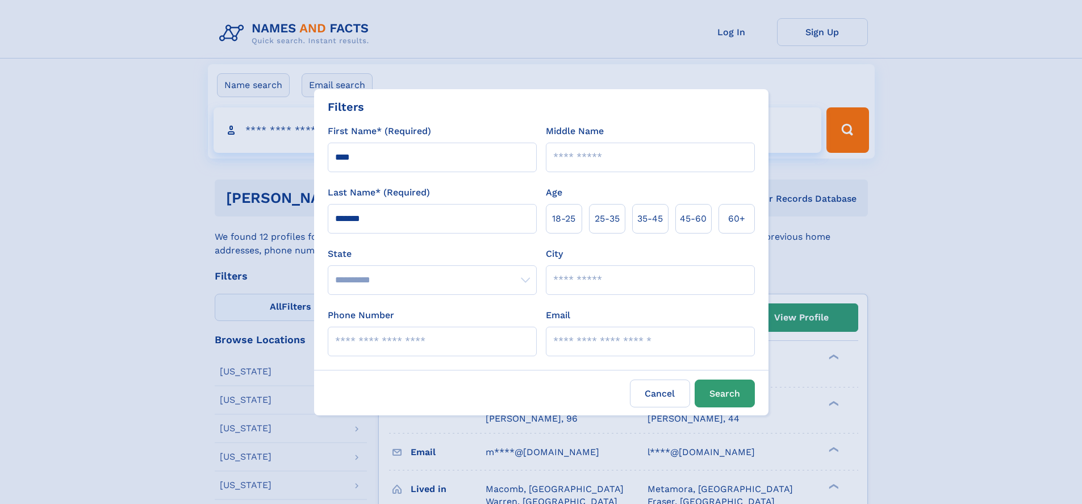  Describe the element at coordinates (379, 131) in the screenshot. I see `label: First Name* (Required)` at that location.